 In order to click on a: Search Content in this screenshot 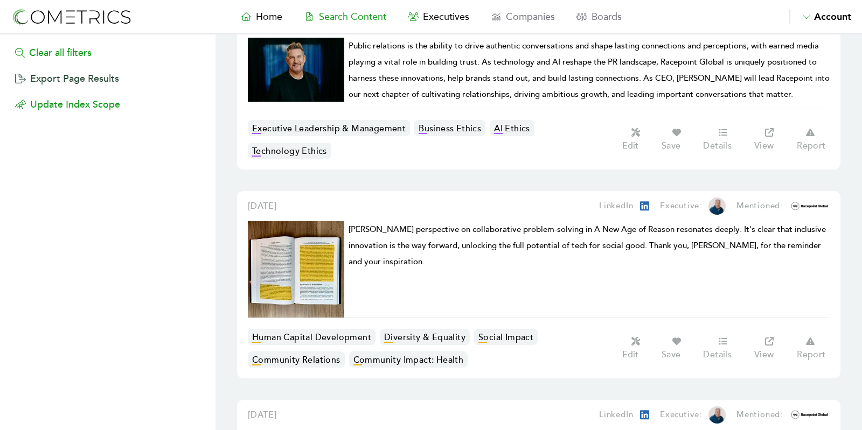, I will do `click(345, 17)`.